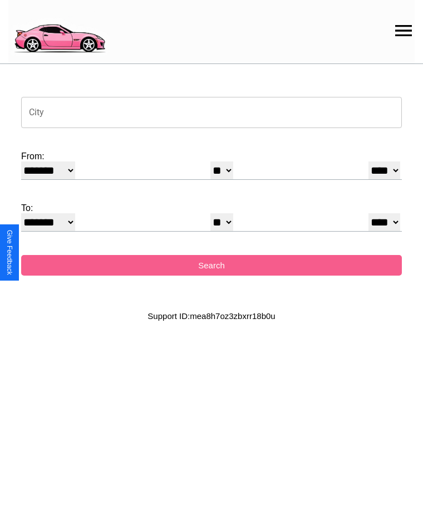 The height and width of the screenshot is (505, 423). What do you see at coordinates (59, 31) in the screenshot?
I see `img: logo` at bounding box center [59, 31].